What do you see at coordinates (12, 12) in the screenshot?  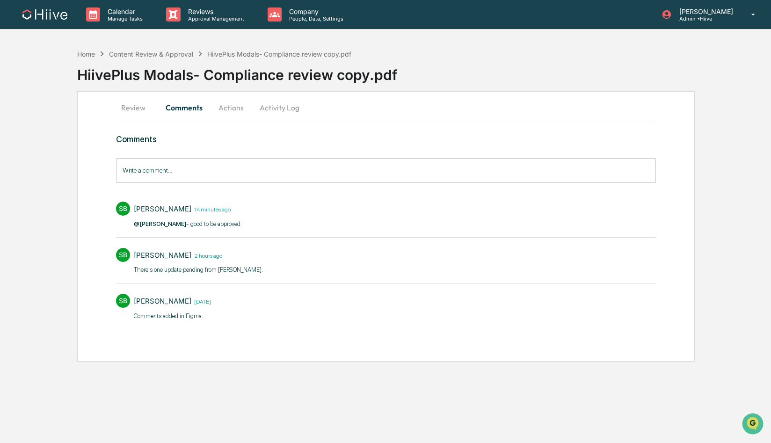 I see `img: f2157a4c-a0d3-4daa-907e-bb6f0de503a5-1751232295721` at bounding box center [12, 12].